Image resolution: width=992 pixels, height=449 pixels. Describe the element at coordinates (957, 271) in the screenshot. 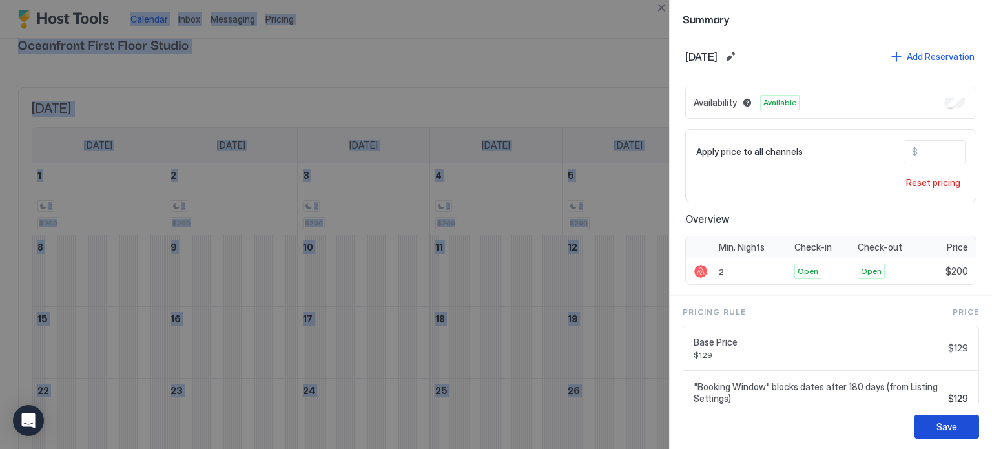

I see `span: $200` at that location.